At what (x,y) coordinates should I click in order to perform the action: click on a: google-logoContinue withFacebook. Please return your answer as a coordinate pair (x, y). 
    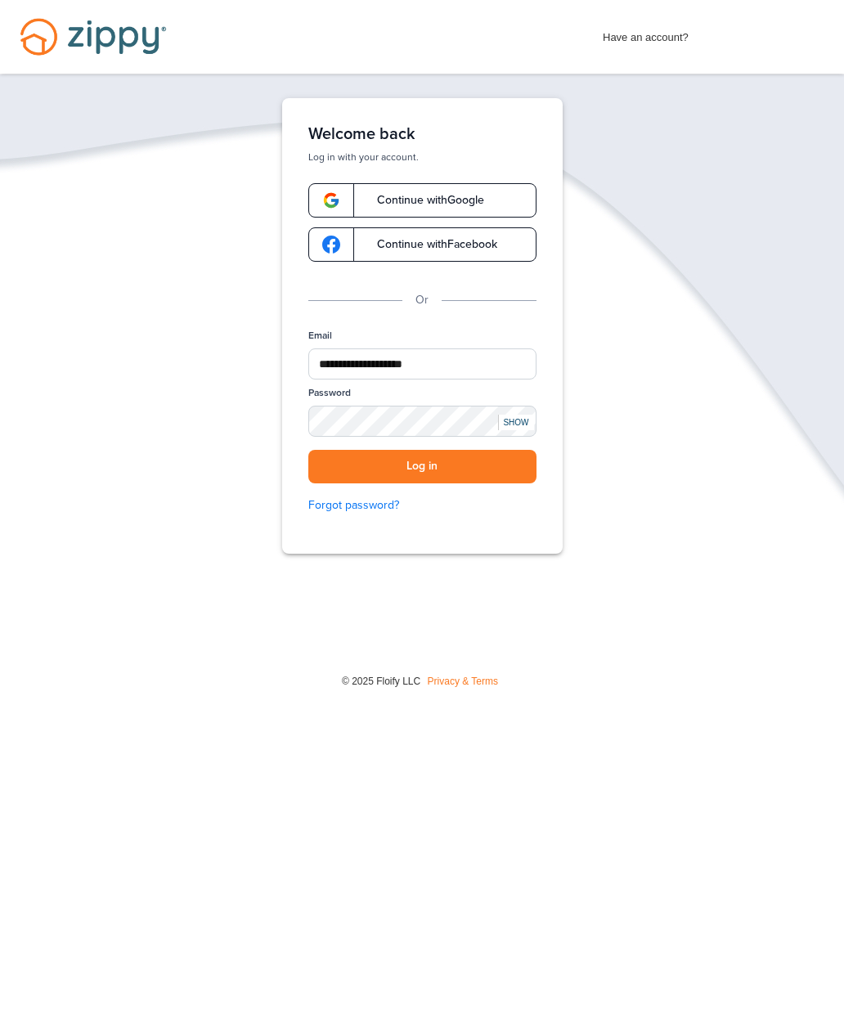
    Looking at the image, I should click on (422, 245).